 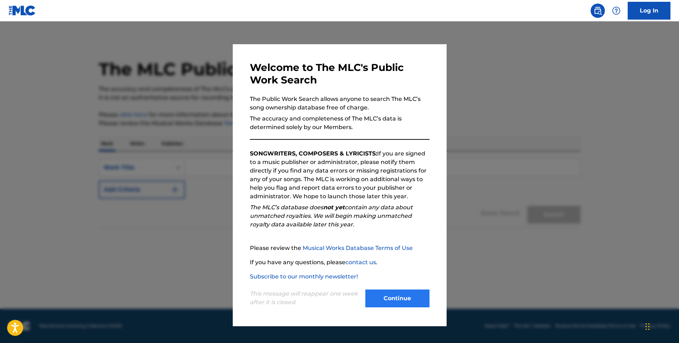 What do you see at coordinates (616, 11) in the screenshot?
I see `img: help` at bounding box center [616, 11].